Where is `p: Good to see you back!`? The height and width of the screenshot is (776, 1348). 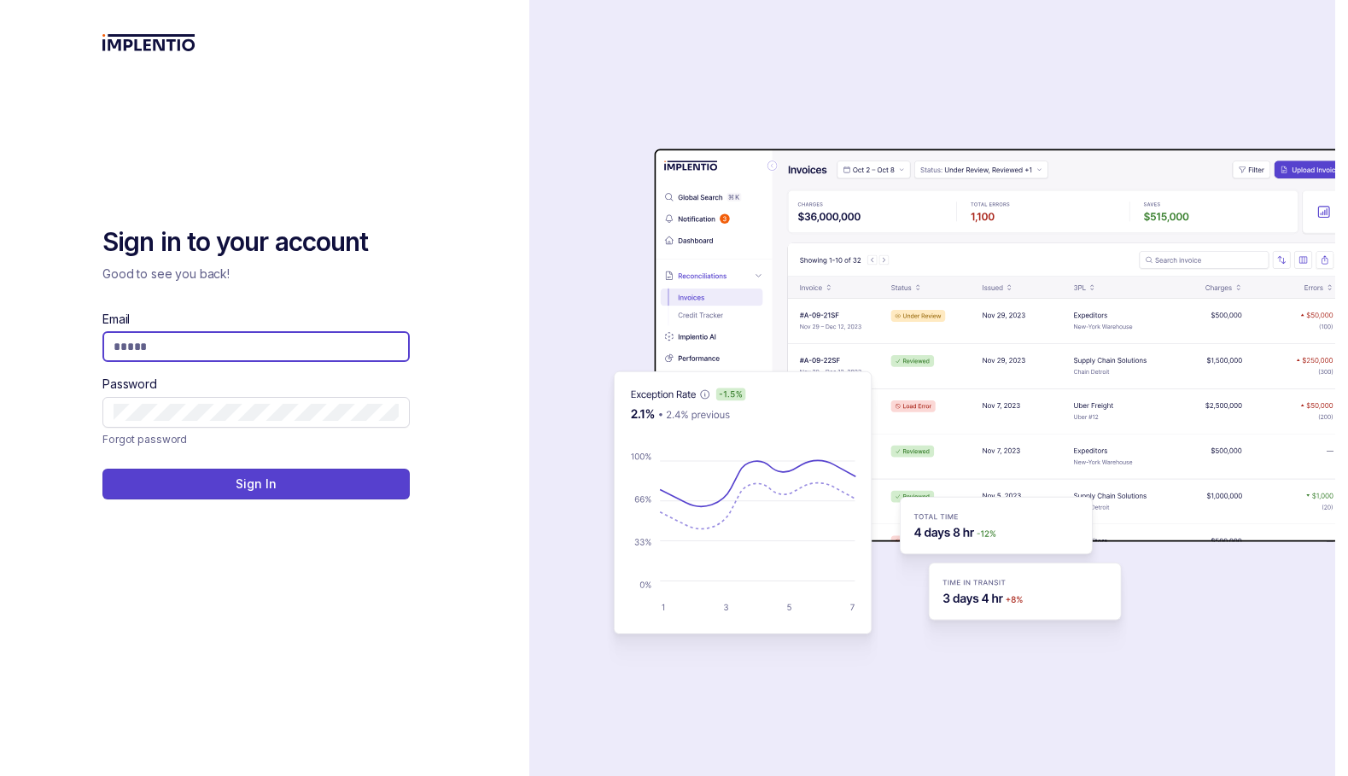
p: Good to see you back! is located at coordinates (256, 274).